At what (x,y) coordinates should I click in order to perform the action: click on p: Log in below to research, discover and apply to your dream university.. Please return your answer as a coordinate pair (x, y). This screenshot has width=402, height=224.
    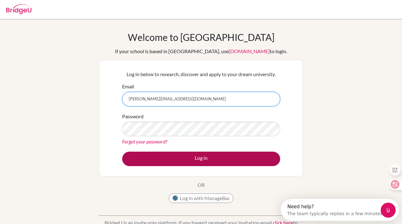
    Looking at the image, I should click on (201, 74).